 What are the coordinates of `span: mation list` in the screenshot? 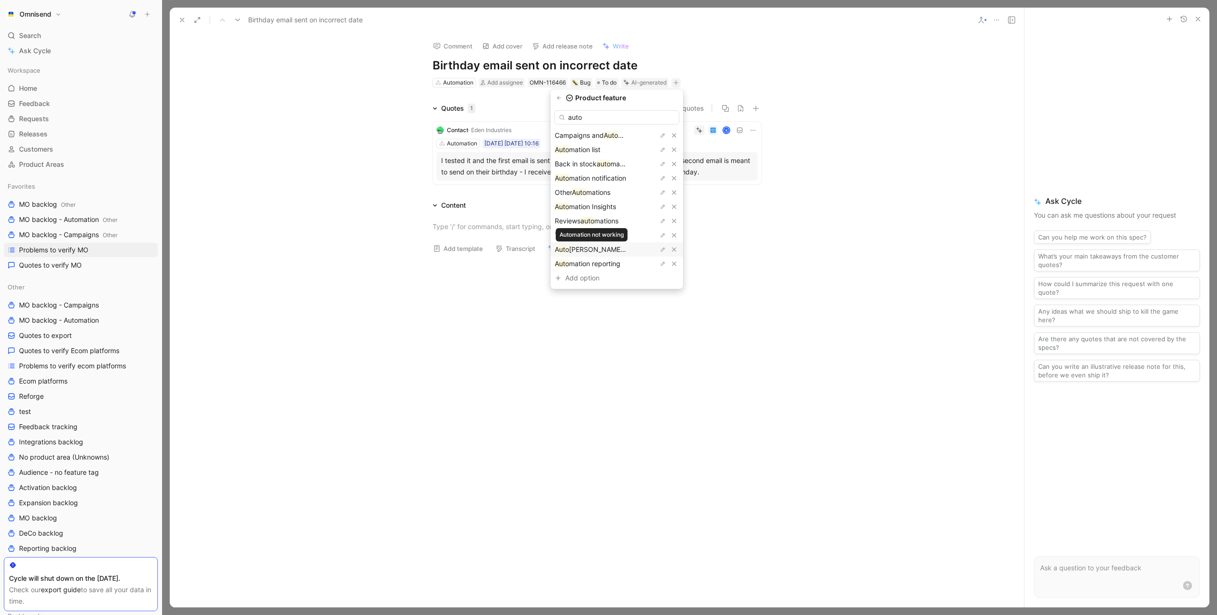 It's located at (585, 149).